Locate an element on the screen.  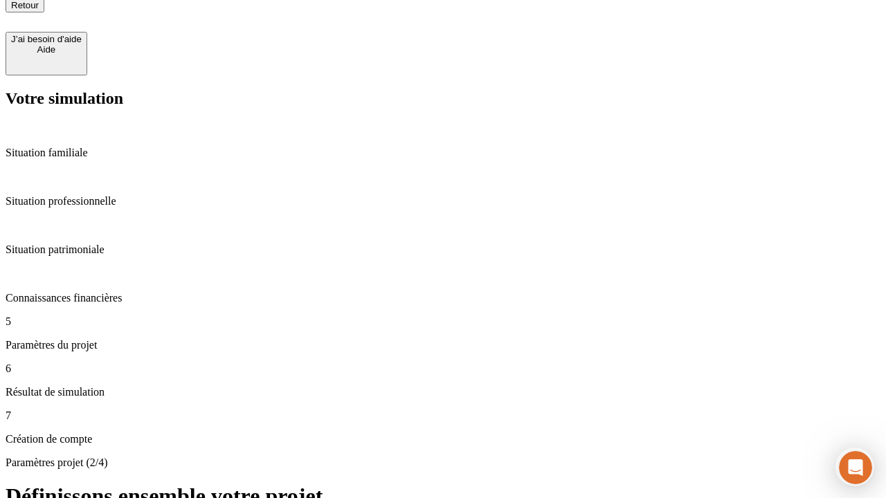
p: 7 is located at coordinates (443, 416).